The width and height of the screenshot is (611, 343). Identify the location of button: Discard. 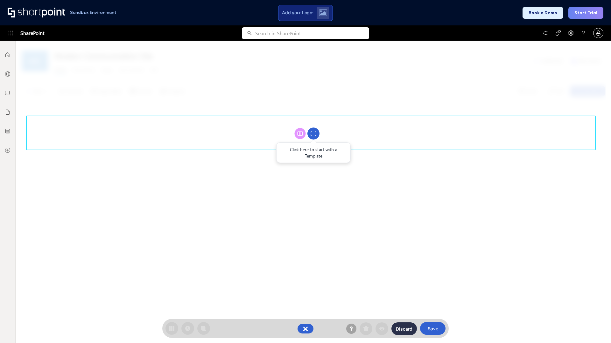
(404, 329).